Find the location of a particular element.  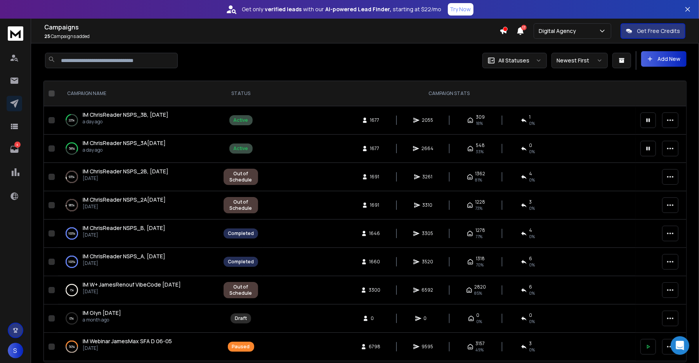

div: Draft is located at coordinates (241, 318).